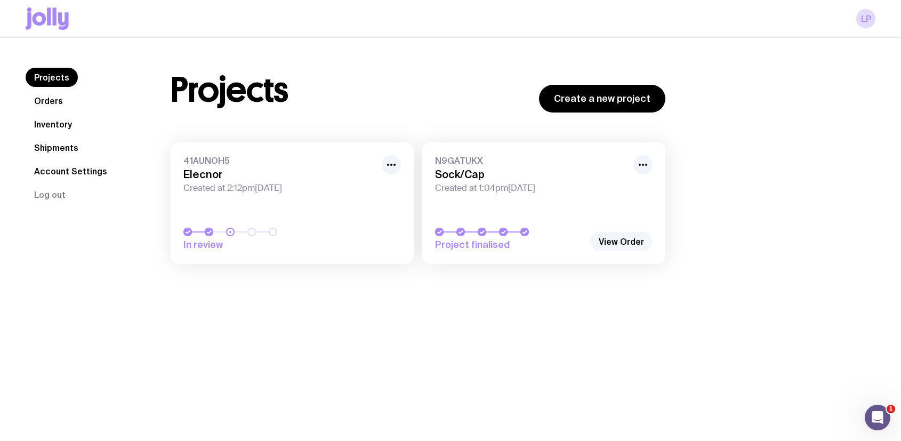 This screenshot has height=441, width=901. Describe the element at coordinates (891, 409) in the screenshot. I see `span: 1` at that location.